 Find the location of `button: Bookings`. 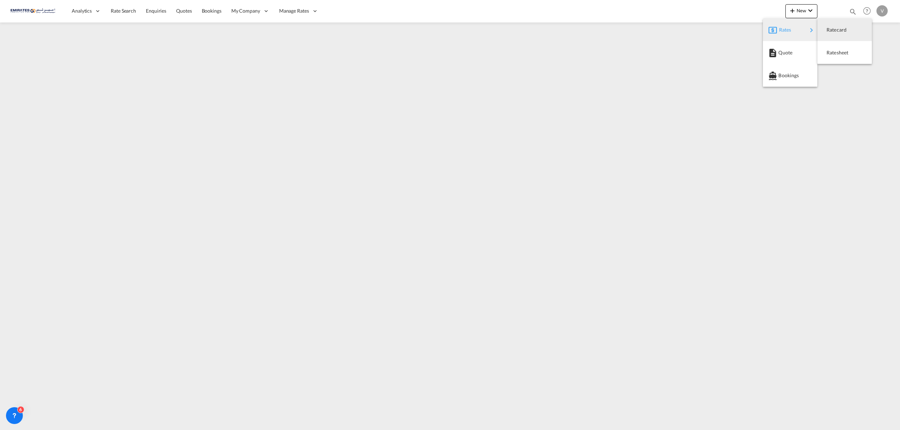

button: Bookings is located at coordinates (790, 75).